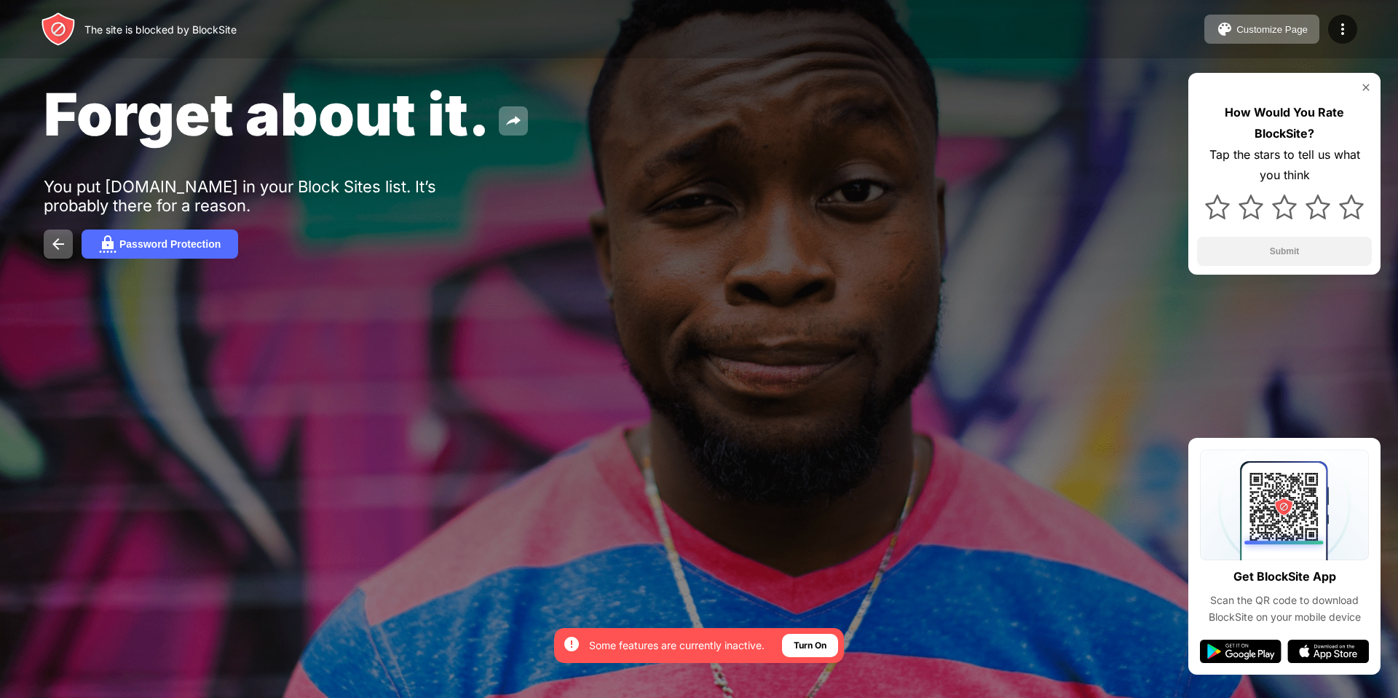 The height and width of the screenshot is (698, 1398). Describe the element at coordinates (572, 644) in the screenshot. I see `img: error-circle-white.svg` at that location.